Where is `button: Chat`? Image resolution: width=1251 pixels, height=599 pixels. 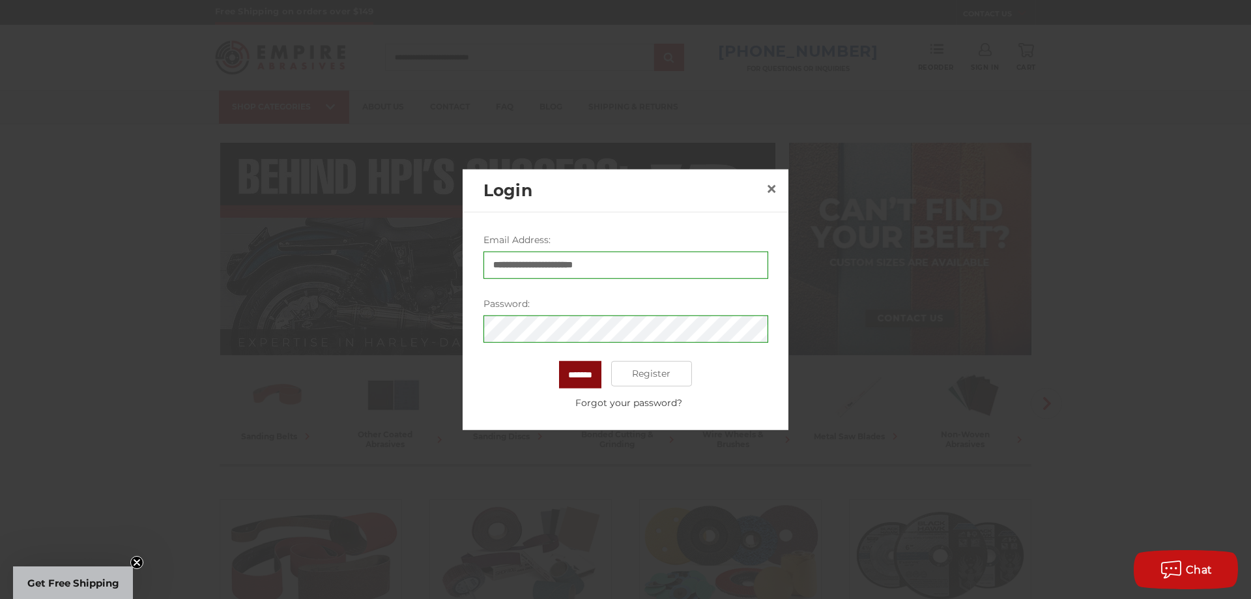
button: Chat is located at coordinates (1186, 569).